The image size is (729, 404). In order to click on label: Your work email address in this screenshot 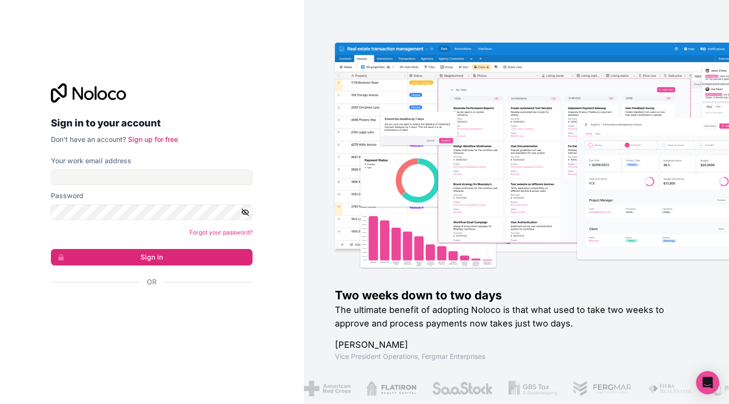, I will do `click(91, 161)`.